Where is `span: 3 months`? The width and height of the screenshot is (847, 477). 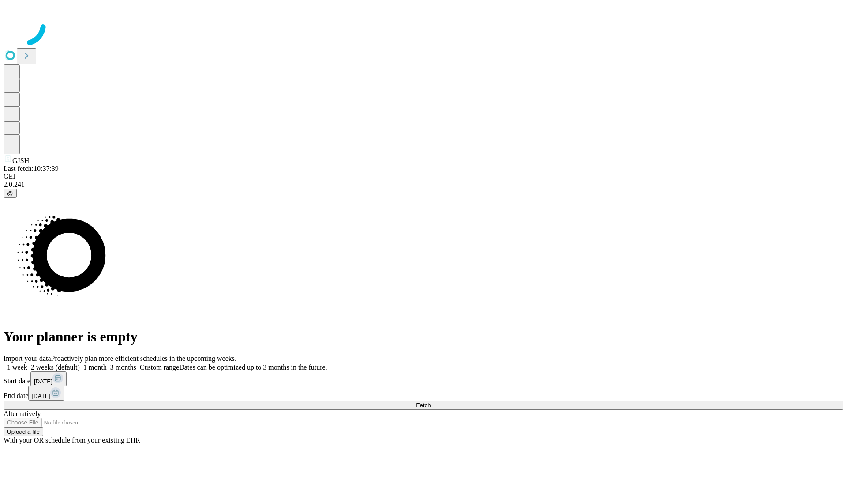
span: 3 months is located at coordinates (123, 367).